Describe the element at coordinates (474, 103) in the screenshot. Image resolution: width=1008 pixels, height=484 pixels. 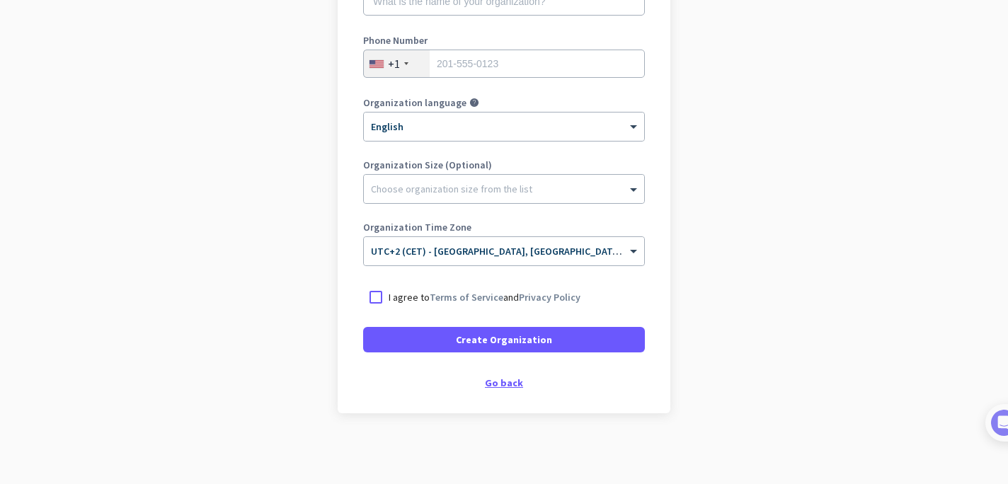
I see `i: help` at that location.